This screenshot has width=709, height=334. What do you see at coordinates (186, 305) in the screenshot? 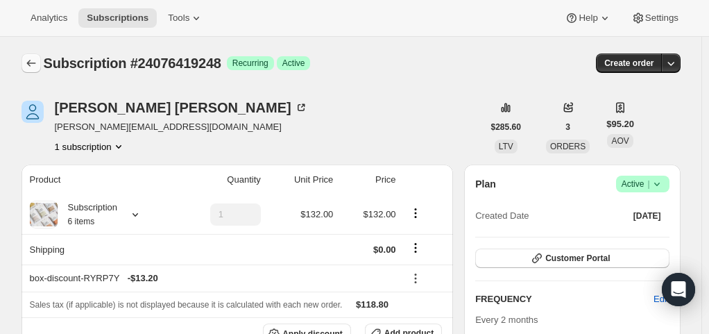
I see `span: Sales tax (if applicable) is not displayed because it is calculated with each new order.` at bounding box center [186, 305].